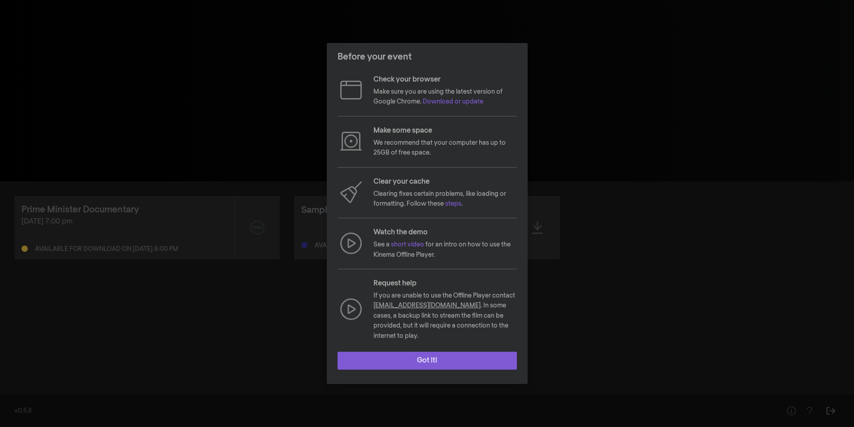 This screenshot has width=854, height=427. What do you see at coordinates (445, 284) in the screenshot?
I see `p: Request help` at bounding box center [445, 284].